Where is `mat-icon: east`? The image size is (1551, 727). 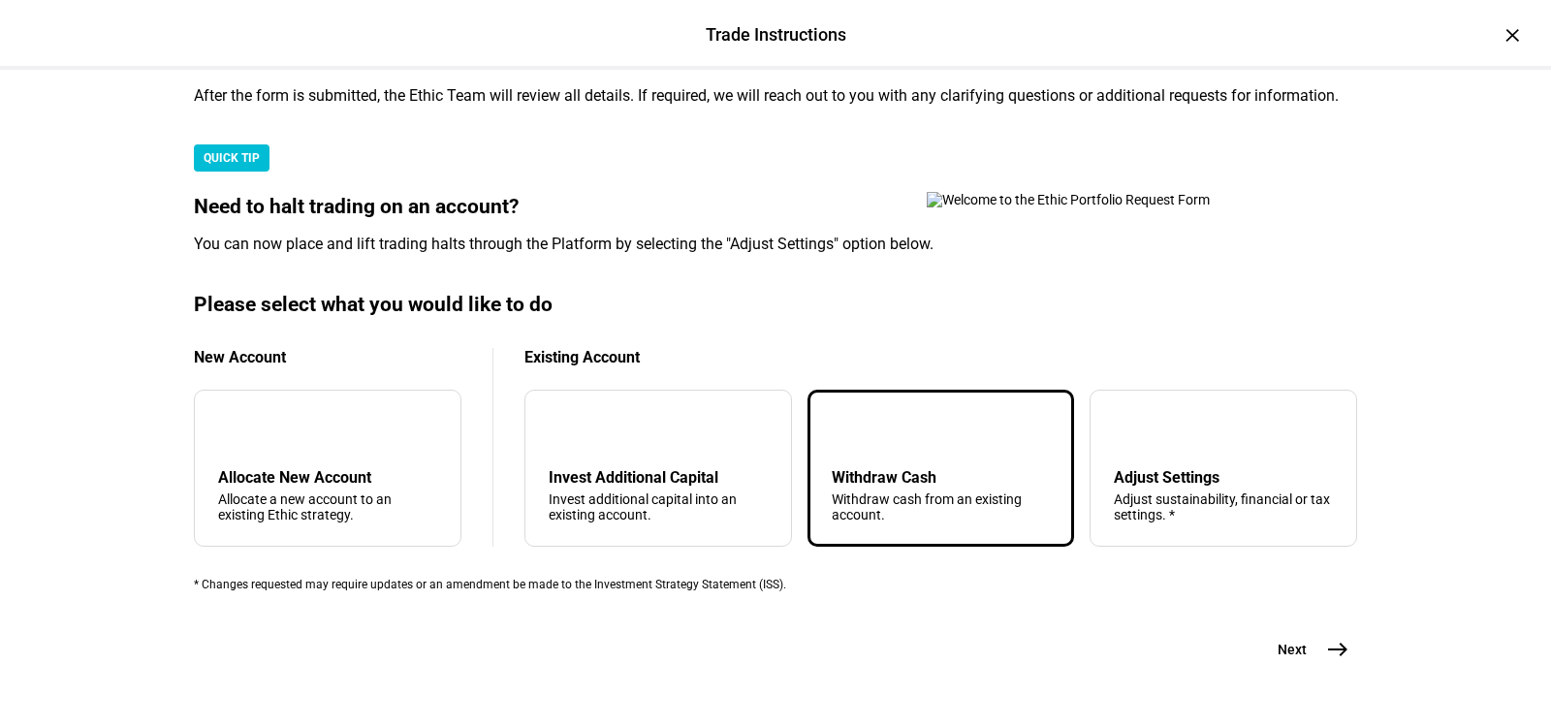
mat-icon: east is located at coordinates (1338, 650).